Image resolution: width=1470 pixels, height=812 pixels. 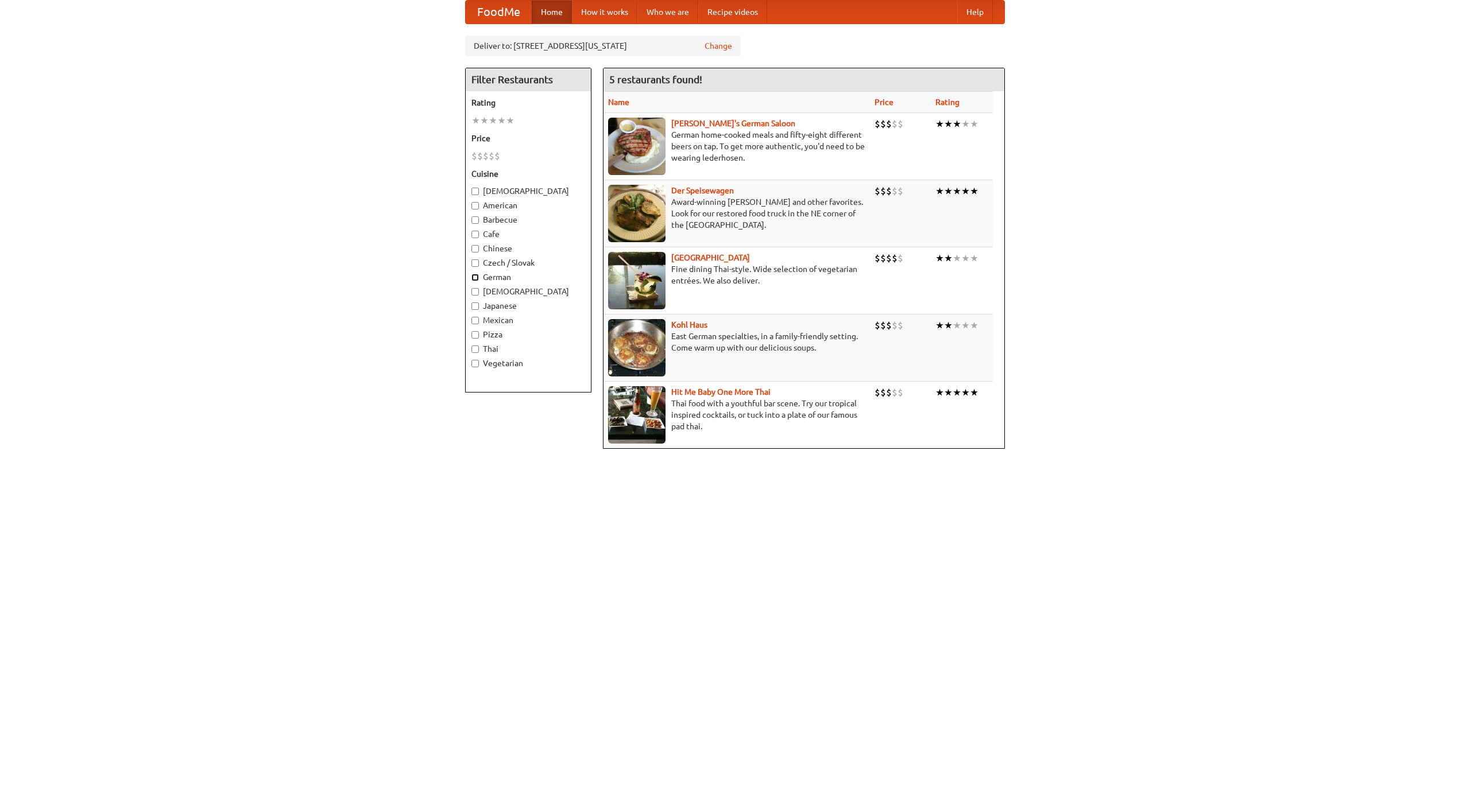 I want to click on label: Chinese, so click(x=528, y=248).